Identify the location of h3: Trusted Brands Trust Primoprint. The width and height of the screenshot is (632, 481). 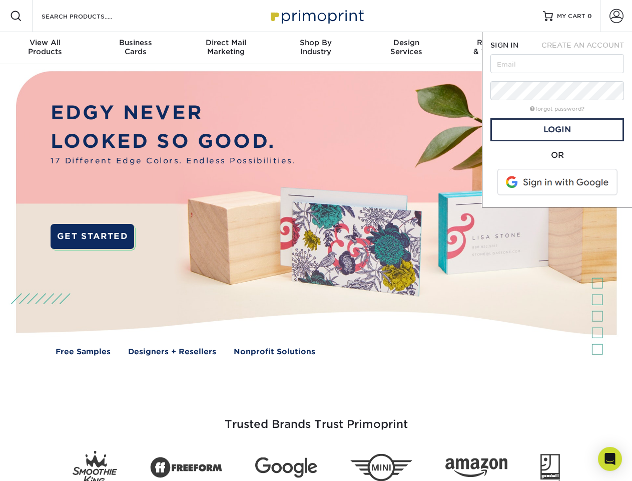
(316, 418).